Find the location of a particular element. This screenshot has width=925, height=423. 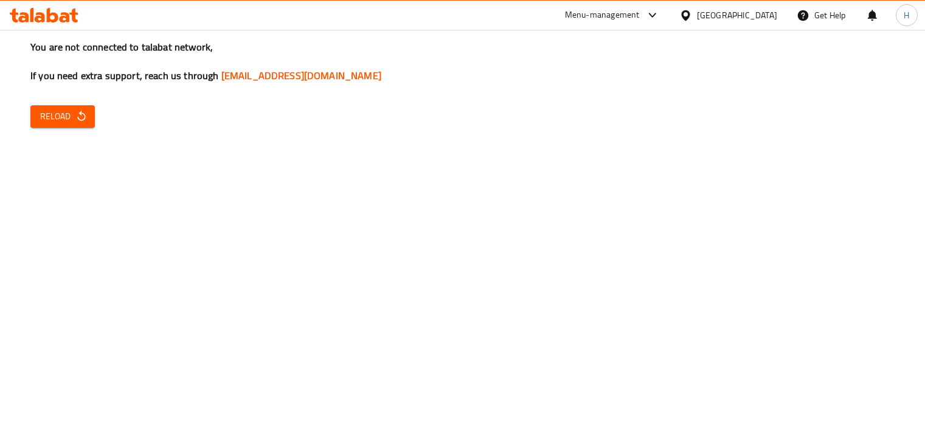

span: Reload is located at coordinates (63, 116).